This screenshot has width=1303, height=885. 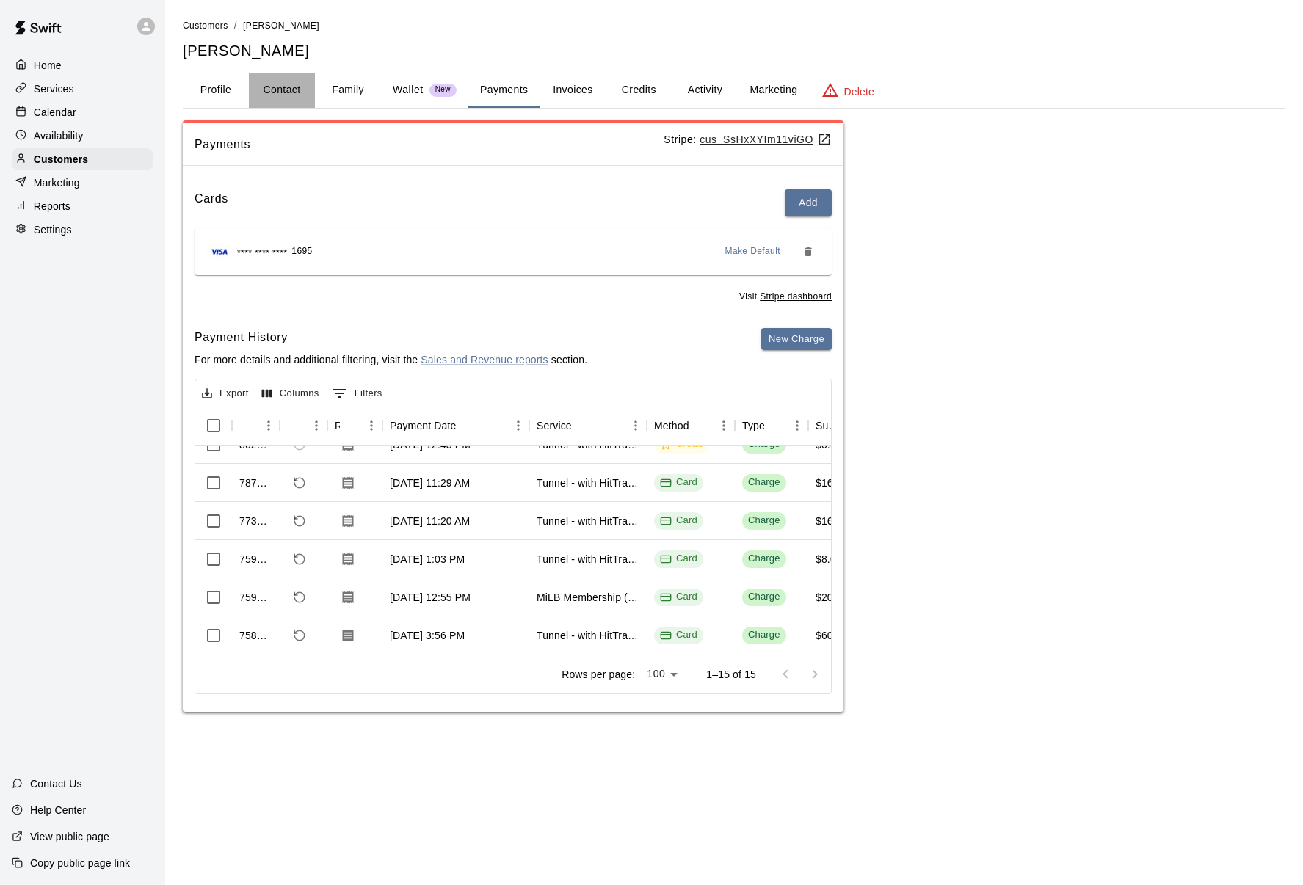 I want to click on u: cus_SsHxXYIm11viGO, so click(x=765, y=139).